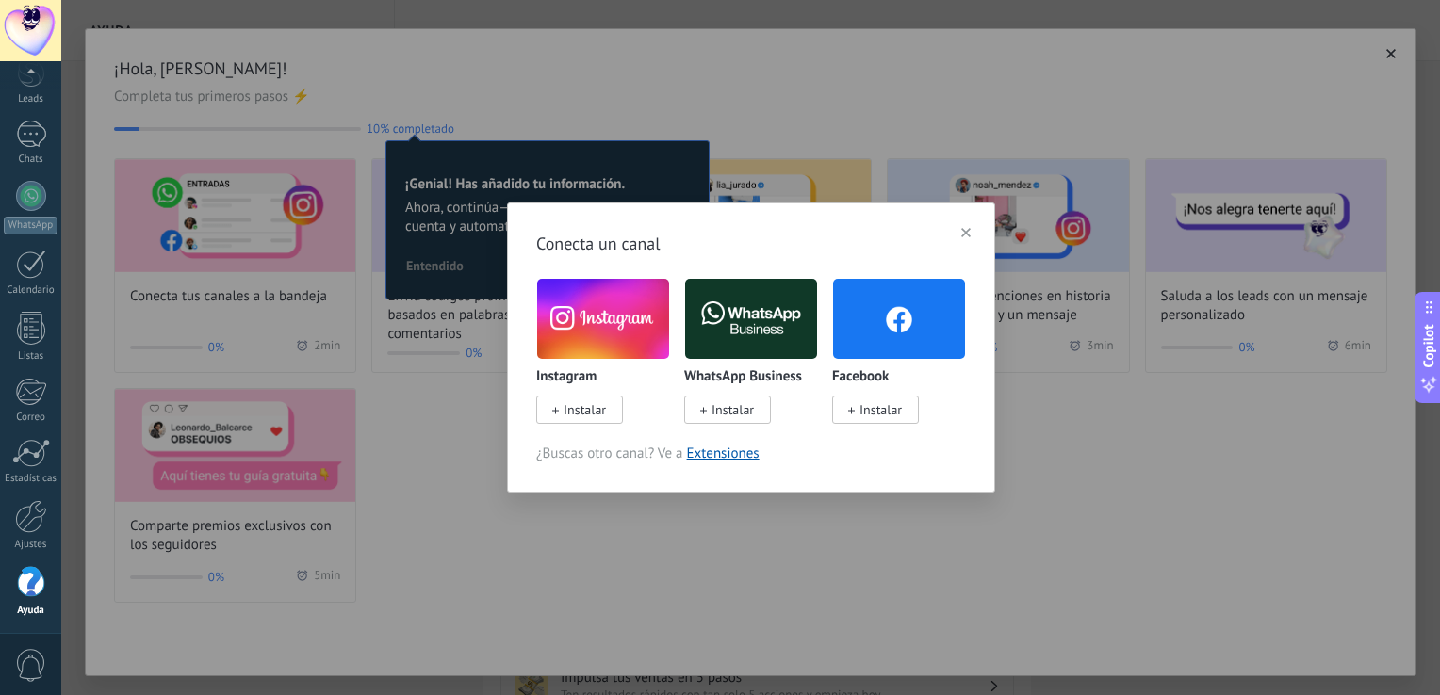  Describe the element at coordinates (31, 159) in the screenshot. I see `div: Chats` at that location.